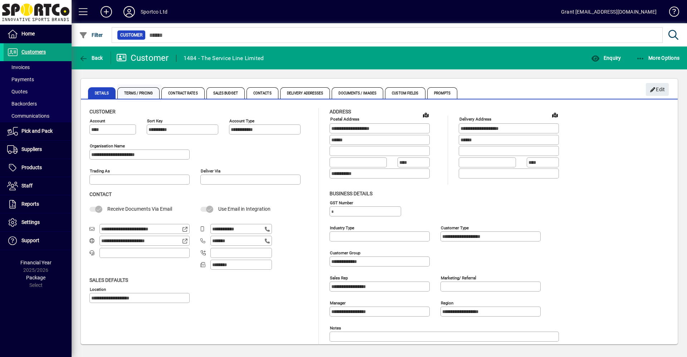  What do you see at coordinates (242, 121) in the screenshot?
I see `mat-label: Account Type` at bounding box center [242, 121].